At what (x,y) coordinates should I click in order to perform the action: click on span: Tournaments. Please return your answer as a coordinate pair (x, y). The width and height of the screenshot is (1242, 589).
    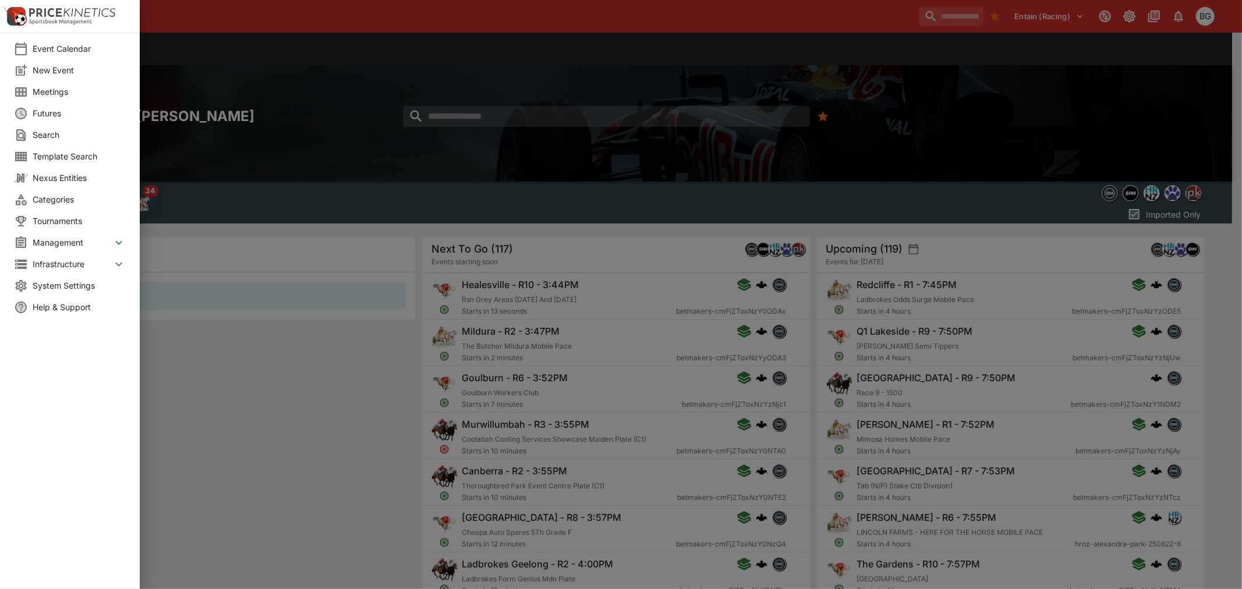
    Looking at the image, I should click on (79, 221).